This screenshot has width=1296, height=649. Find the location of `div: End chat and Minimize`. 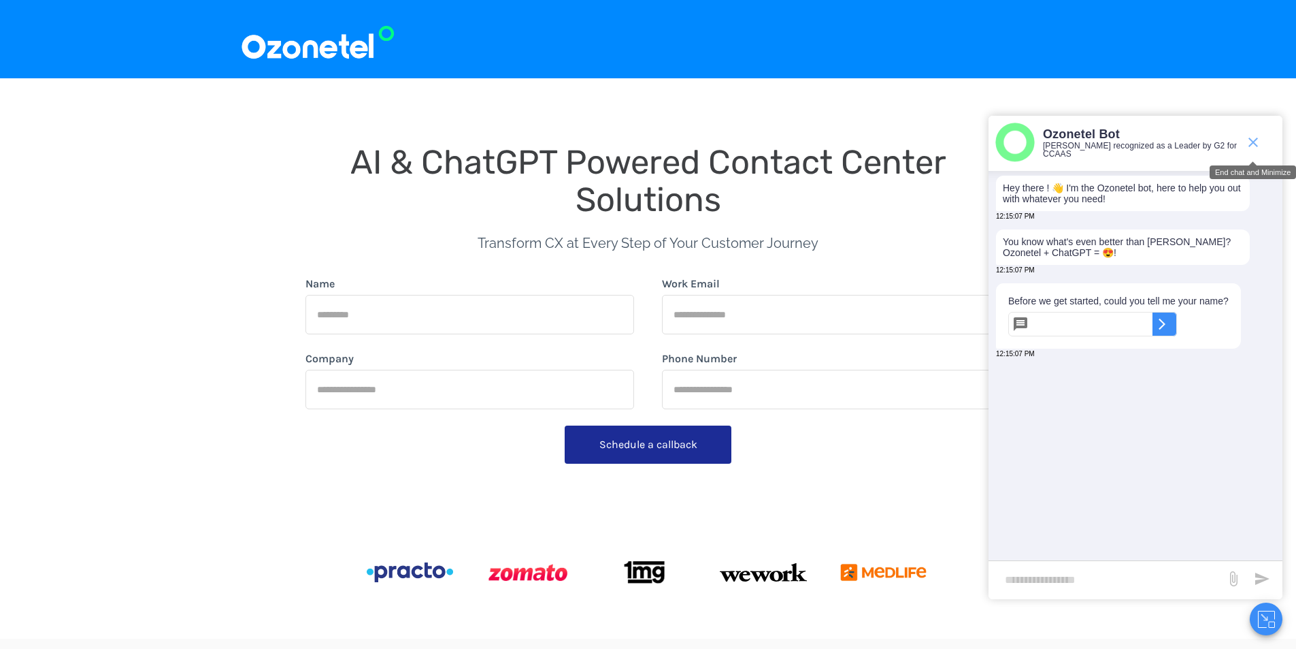

div: End chat and Minimize is located at coordinates (1253, 172).